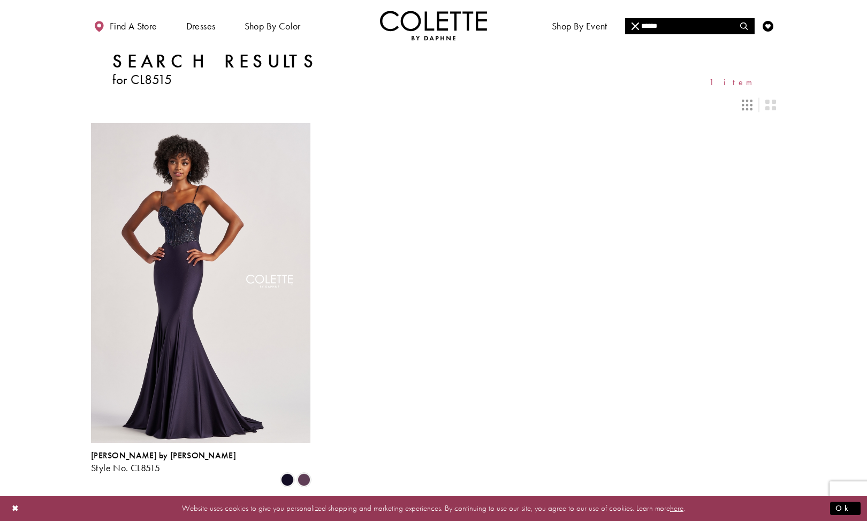 The height and width of the screenshot is (521, 867). Describe the element at coordinates (690, 26) in the screenshot. I see `input: Search` at that location.